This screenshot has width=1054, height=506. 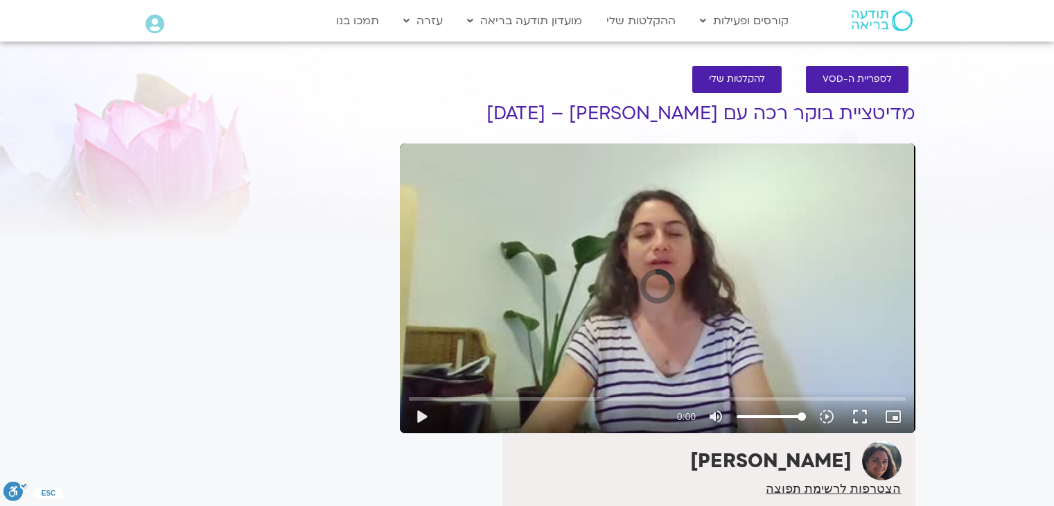 What do you see at coordinates (833, 489) in the screenshot?
I see `a: הצטרפות לרשימת תפוצה` at bounding box center [833, 489].